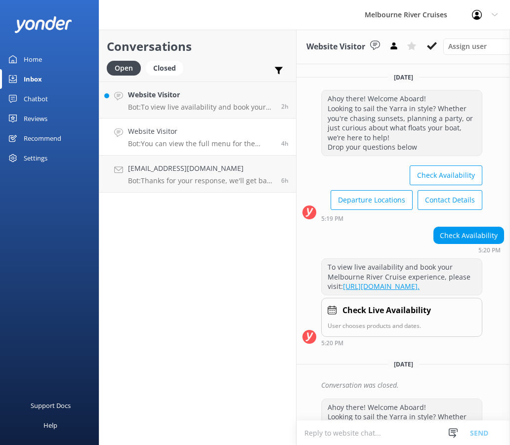 Image resolution: width=510 pixels, height=445 pixels. What do you see at coordinates (167, 68) in the screenshot?
I see `a: Closed` at bounding box center [167, 68].